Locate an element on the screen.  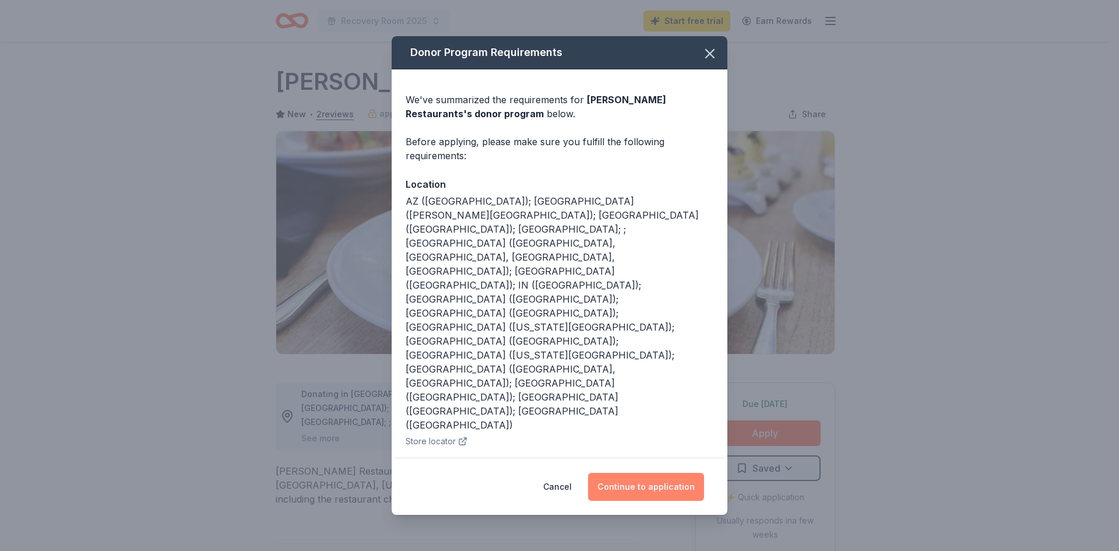
button: Continue to application is located at coordinates (646, 486).